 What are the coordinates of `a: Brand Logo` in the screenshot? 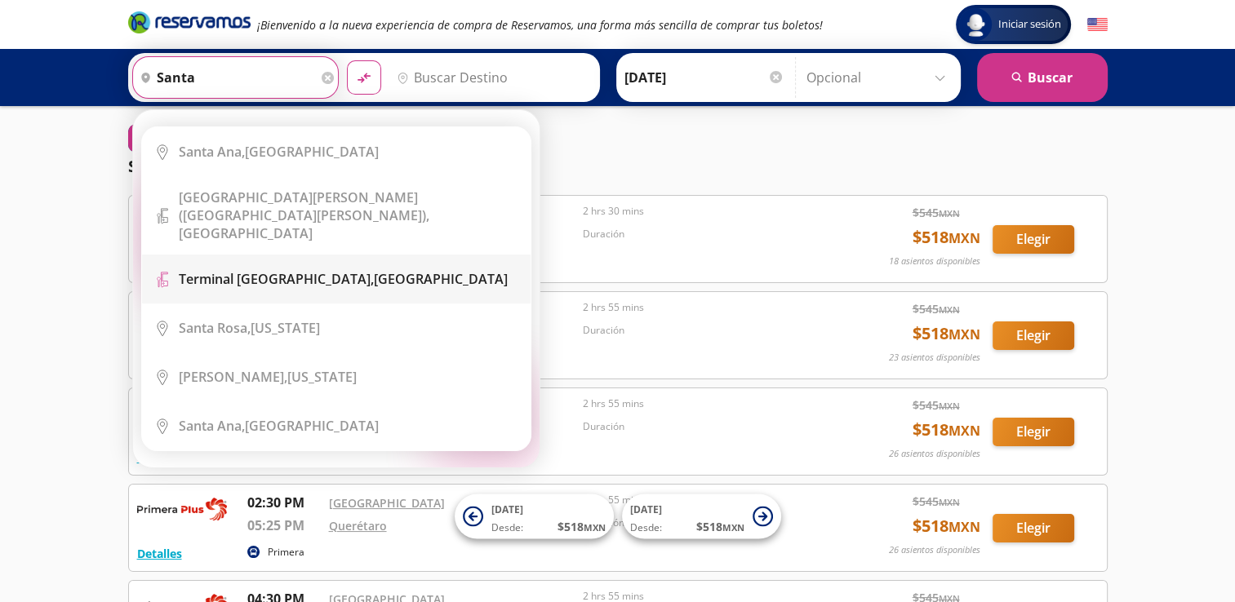 It's located at (189, 24).